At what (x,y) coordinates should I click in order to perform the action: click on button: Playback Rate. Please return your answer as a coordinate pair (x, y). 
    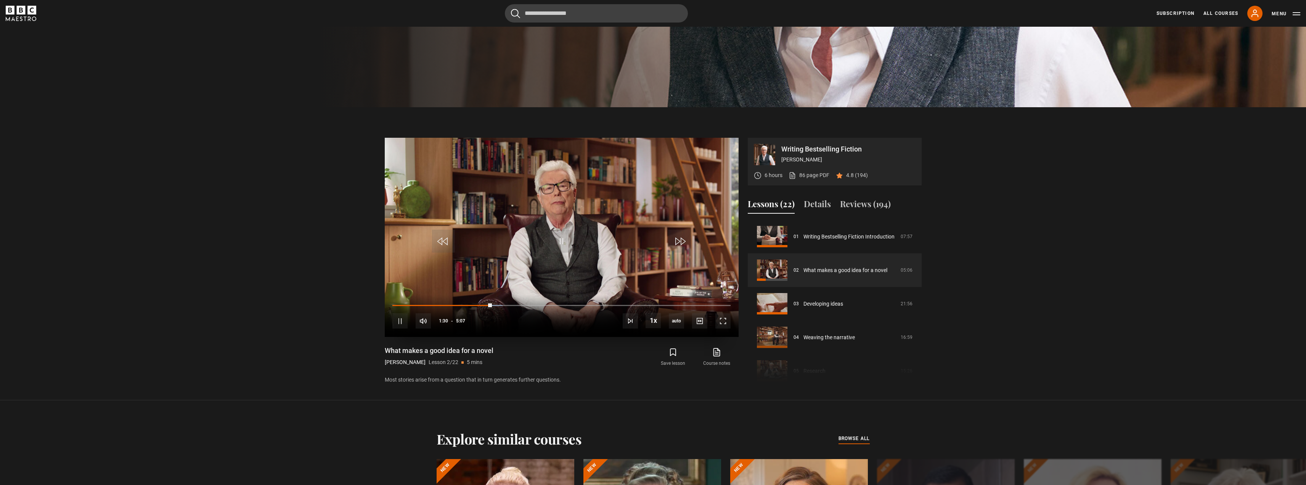
    Looking at the image, I should click on (653, 320).